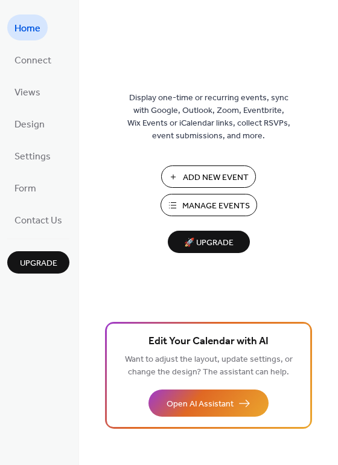 The image size is (338, 465). Describe the element at coordinates (25, 187) in the screenshot. I see `a: Form` at that location.